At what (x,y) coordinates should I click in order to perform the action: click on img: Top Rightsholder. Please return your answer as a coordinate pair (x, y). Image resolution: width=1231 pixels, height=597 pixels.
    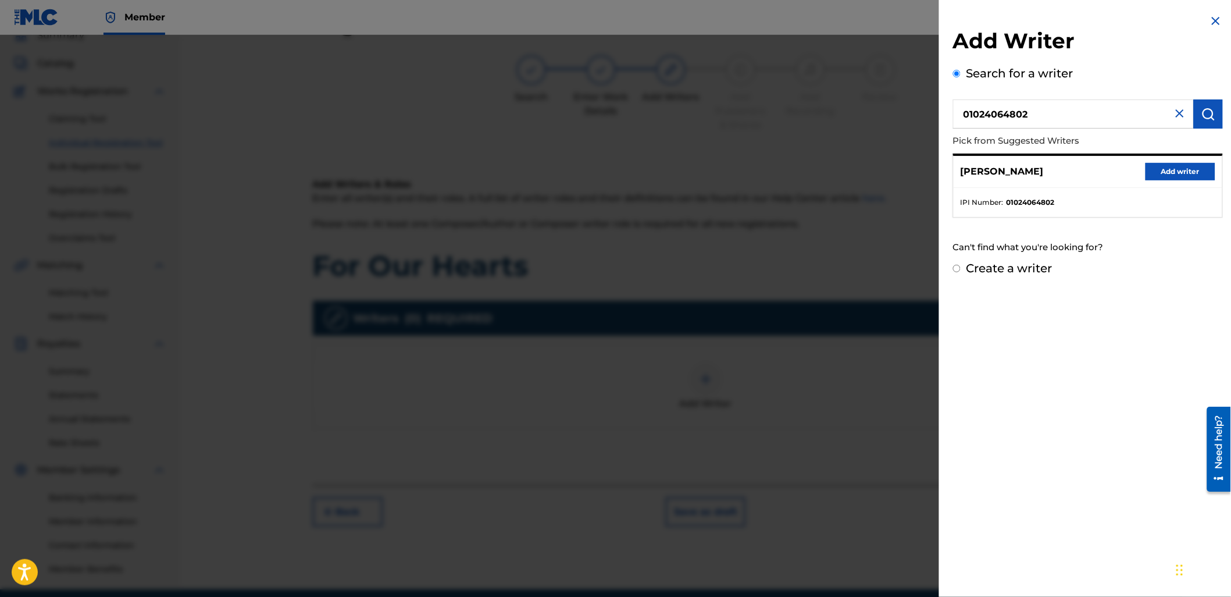
    Looking at the image, I should click on (111, 17).